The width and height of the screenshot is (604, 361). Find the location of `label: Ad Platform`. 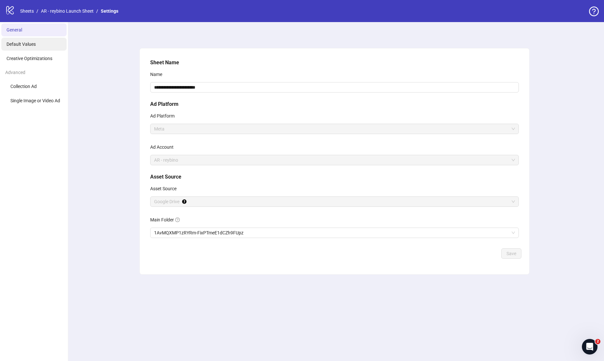

label: Ad Platform is located at coordinates (164, 116).